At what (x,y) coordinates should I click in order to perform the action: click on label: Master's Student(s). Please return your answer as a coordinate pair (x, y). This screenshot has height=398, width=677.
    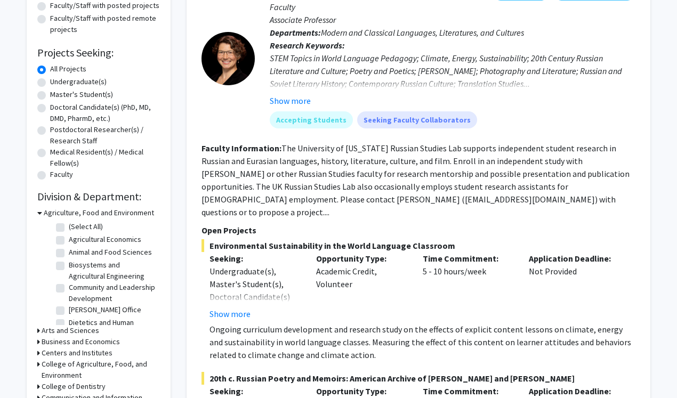
    Looking at the image, I should click on (82, 94).